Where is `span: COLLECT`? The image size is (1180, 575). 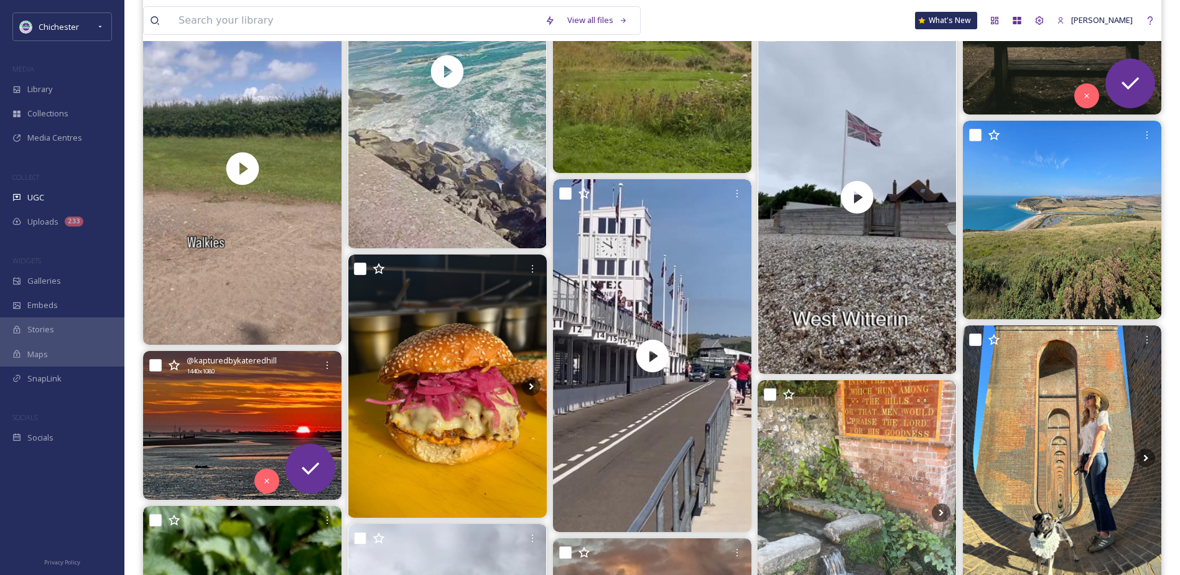
span: COLLECT is located at coordinates (25, 177).